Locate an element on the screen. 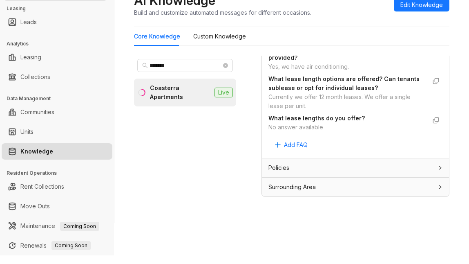 The width and height of the screenshot is (469, 264). li: Leasing is located at coordinates (57, 57).